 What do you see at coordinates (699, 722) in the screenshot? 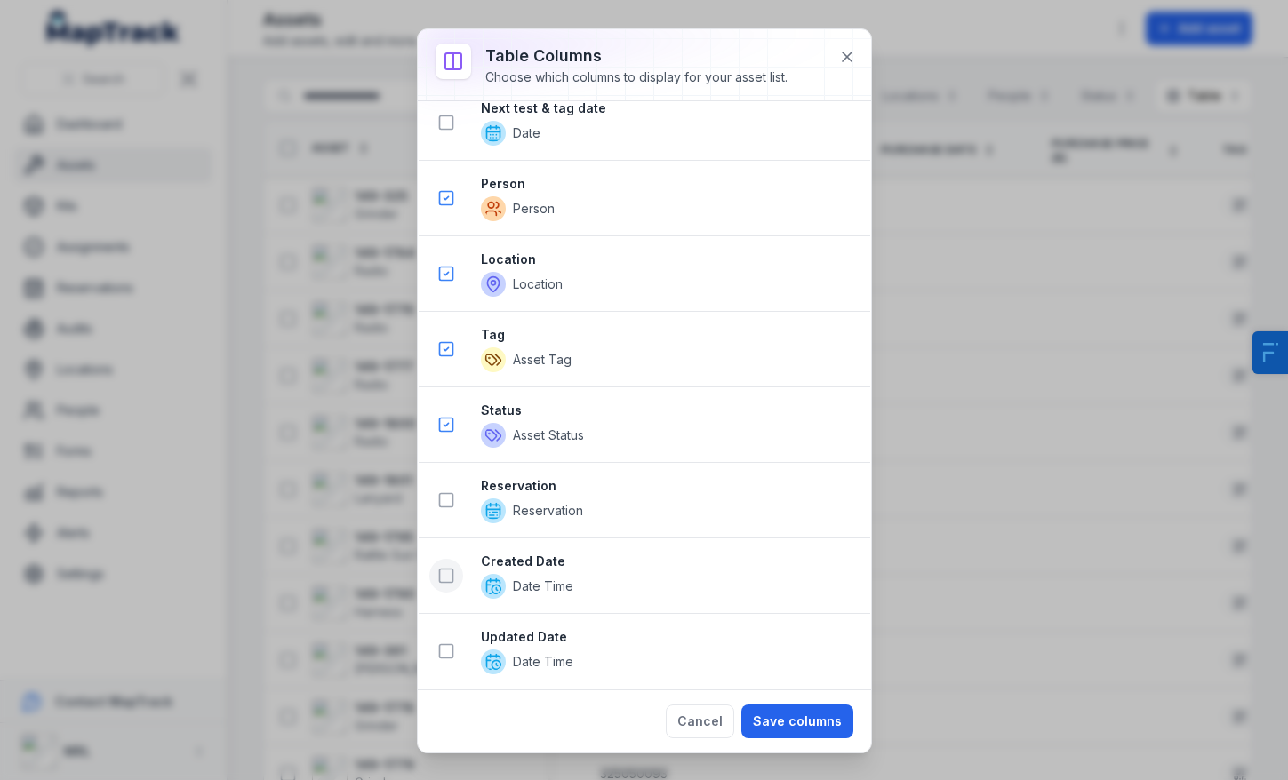
I see `button: Cancel` at bounding box center [699, 722].